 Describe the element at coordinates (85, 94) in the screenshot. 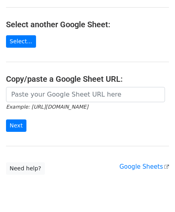

I see `input: Paste your Google Sheet URL here` at that location.